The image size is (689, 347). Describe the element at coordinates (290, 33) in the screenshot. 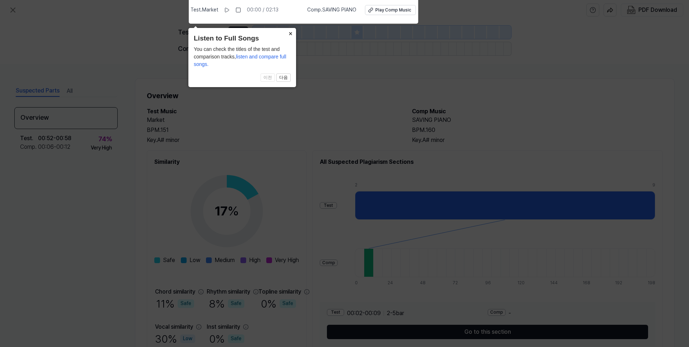

I see `button: Close` at that location.